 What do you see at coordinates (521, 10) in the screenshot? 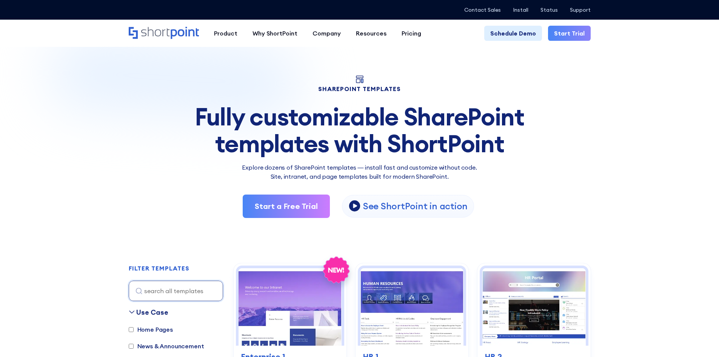
I see `p: Install` at bounding box center [521, 10].